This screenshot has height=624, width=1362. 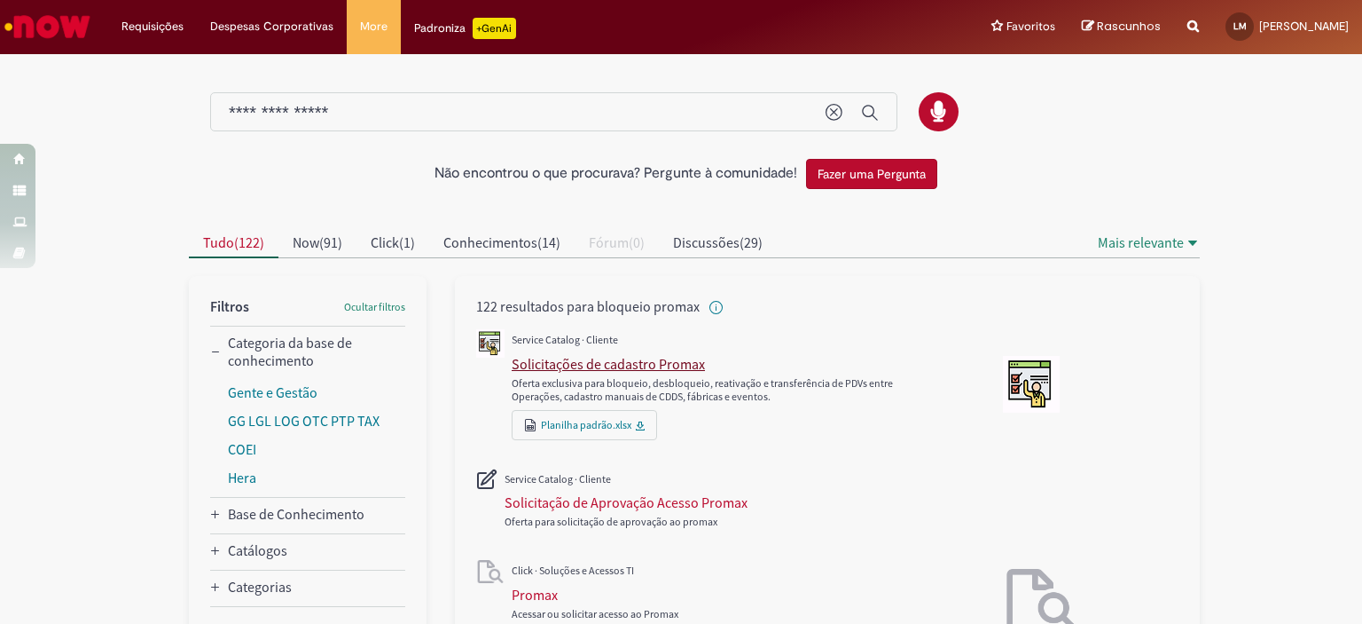 What do you see at coordinates (1240, 26) in the screenshot?
I see `span: LM` at bounding box center [1240, 26].